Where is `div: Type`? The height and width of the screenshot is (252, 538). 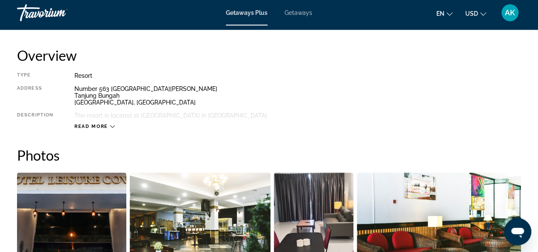
div: Type is located at coordinates (35, 76).